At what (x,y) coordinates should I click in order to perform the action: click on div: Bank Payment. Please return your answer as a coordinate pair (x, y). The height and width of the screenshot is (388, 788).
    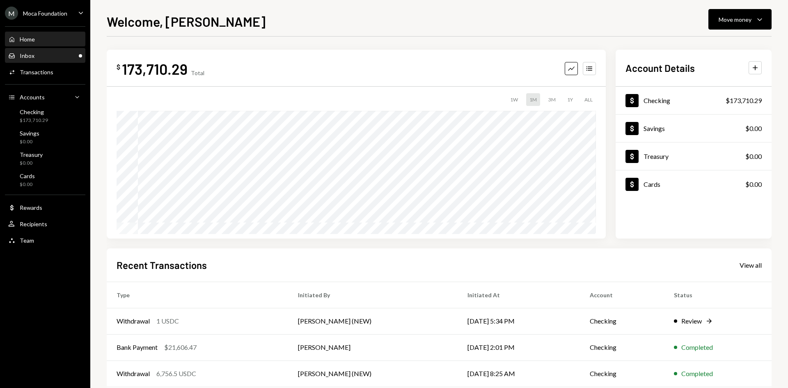
    Looking at the image, I should click on (137, 347).